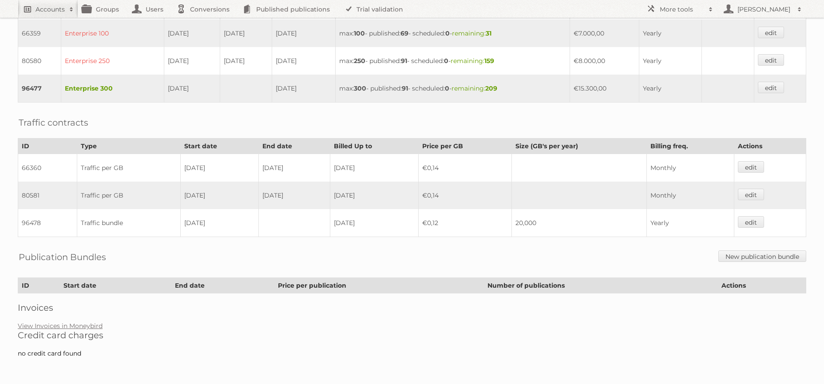 The width and height of the screenshot is (824, 384). Describe the element at coordinates (113, 61) in the screenshot. I see `td: Enterprise 250` at that location.